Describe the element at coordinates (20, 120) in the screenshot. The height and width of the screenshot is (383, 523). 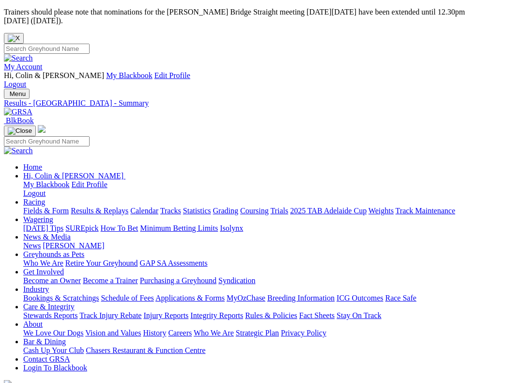
I see `span: BlkBook` at that location.